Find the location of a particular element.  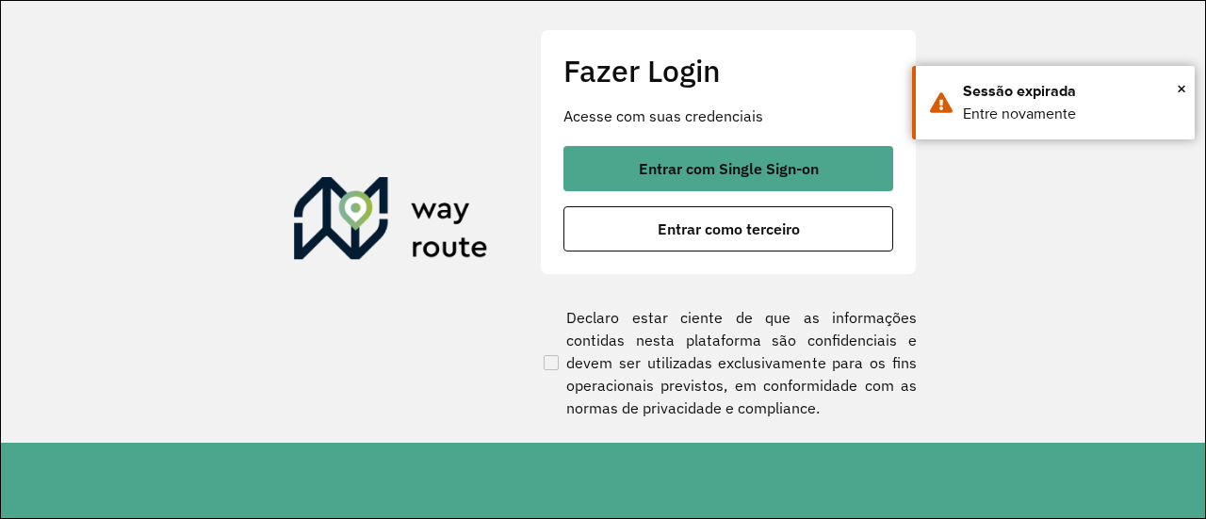

button: Close is located at coordinates (1182, 89).